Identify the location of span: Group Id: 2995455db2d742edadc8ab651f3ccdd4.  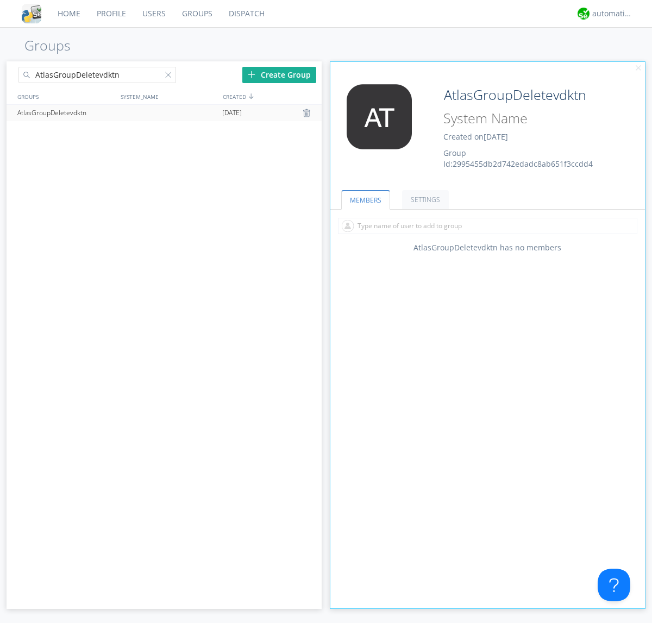
(517, 158).